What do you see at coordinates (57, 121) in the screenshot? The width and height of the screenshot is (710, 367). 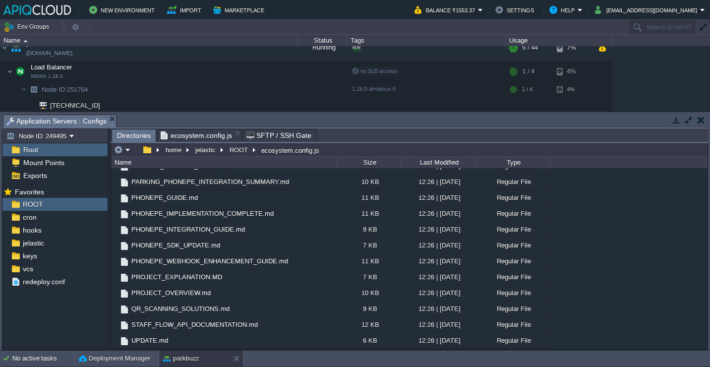 I see `span: Application Servers : Configs` at bounding box center [57, 121].